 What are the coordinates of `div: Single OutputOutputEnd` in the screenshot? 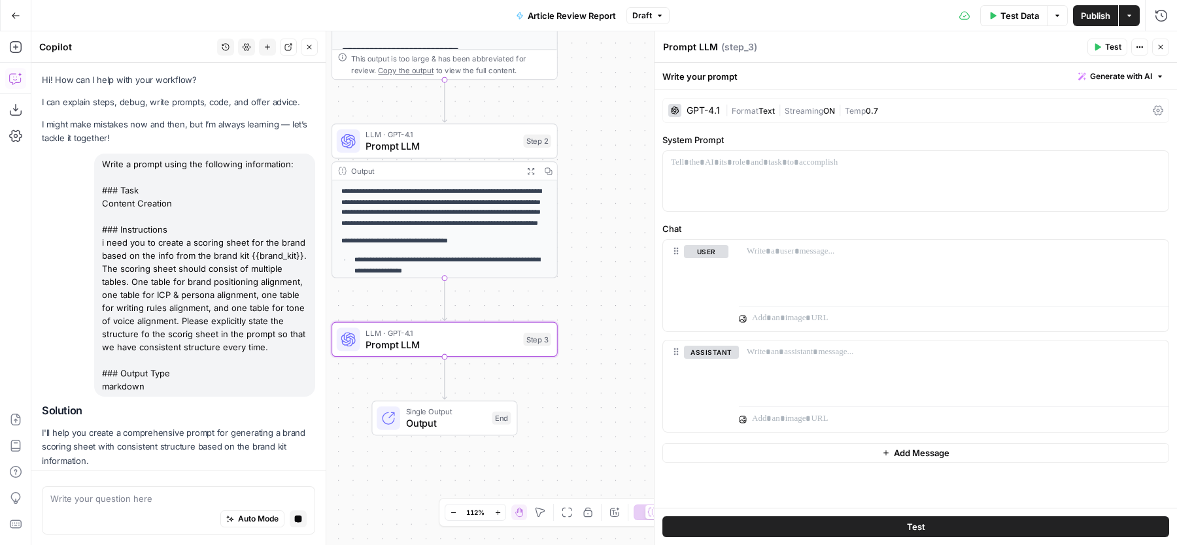 It's located at (445, 418).